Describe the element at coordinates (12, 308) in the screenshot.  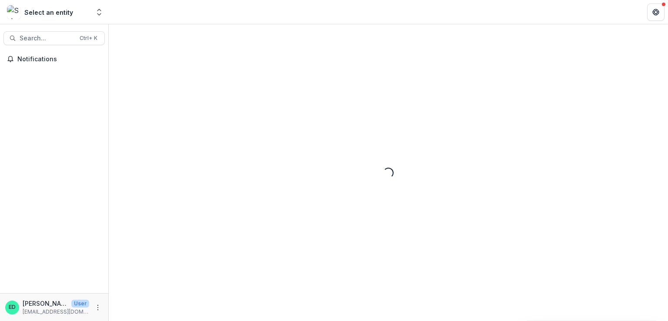
I see `div: Estevan D. Delgado` at that location.